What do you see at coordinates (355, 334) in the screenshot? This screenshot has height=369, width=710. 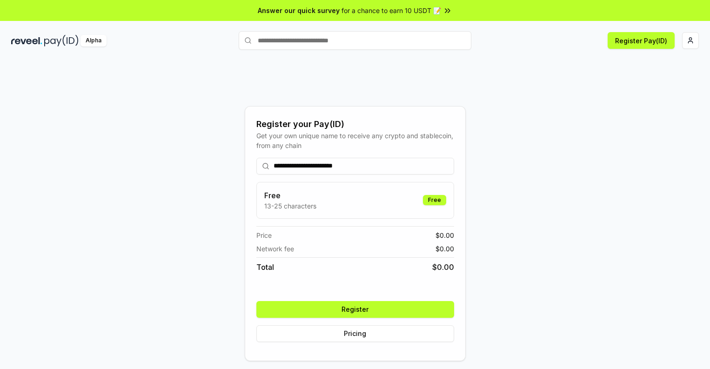 I see `button: Pricing` at bounding box center [355, 334].